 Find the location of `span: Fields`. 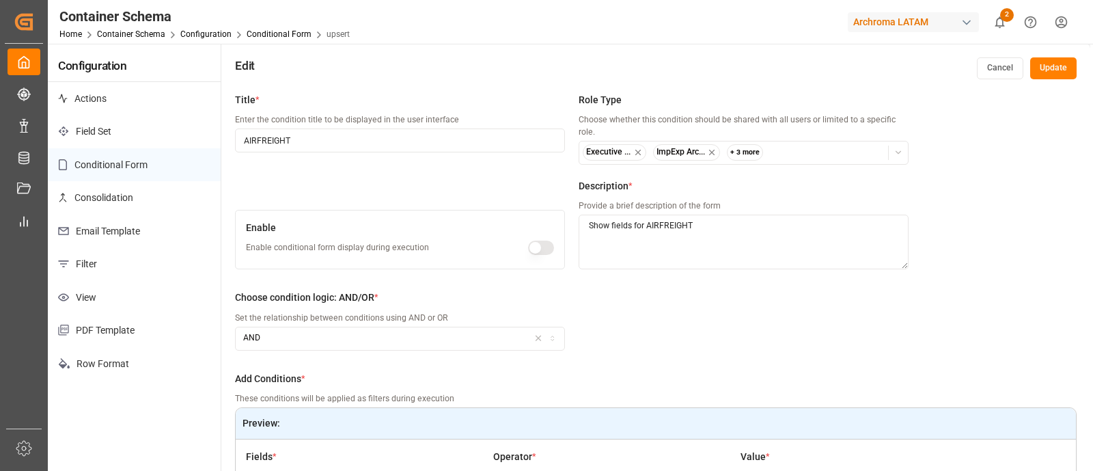

span: Fields is located at coordinates (259, 456).